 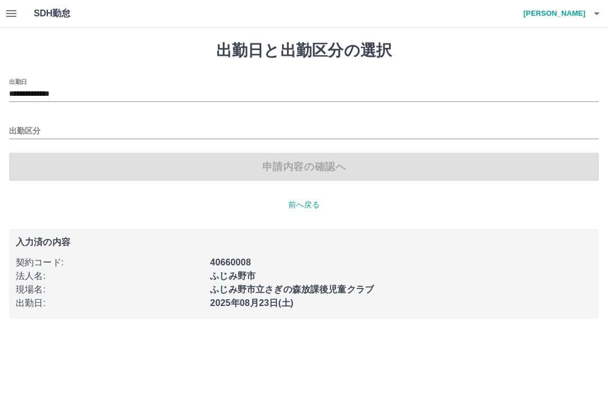 What do you see at coordinates (109, 276) in the screenshot?
I see `p: 法人名 :` at bounding box center [109, 276].